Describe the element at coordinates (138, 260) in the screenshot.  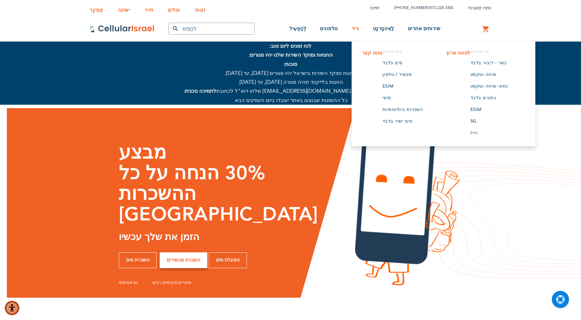
I see `font: השכרת סים` at that location.